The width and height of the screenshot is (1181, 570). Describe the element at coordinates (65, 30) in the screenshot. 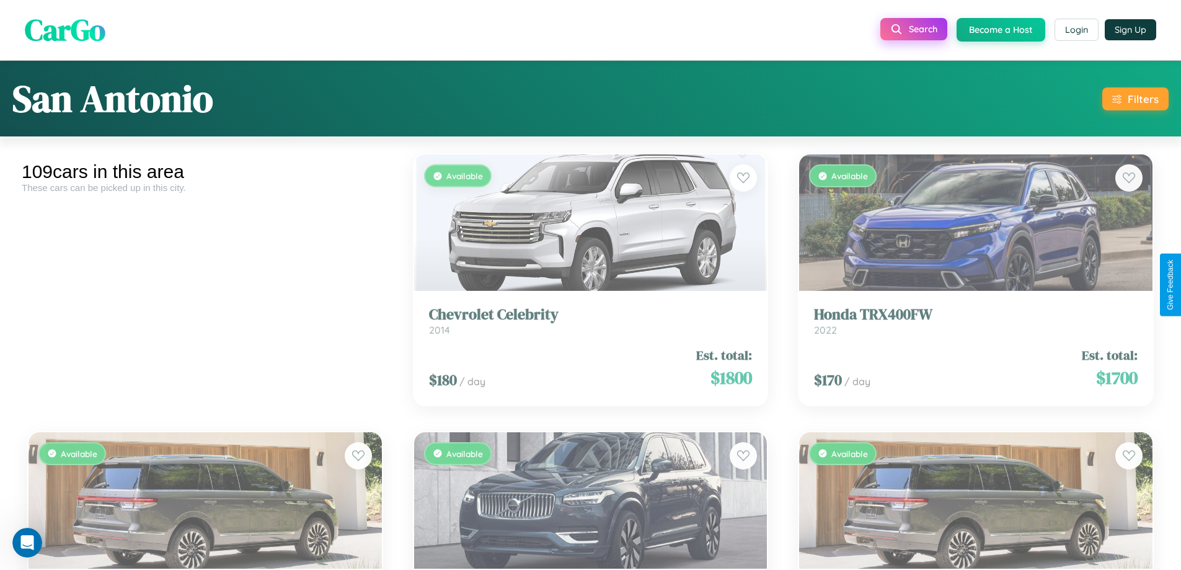

I see `span: CarGo` at that location.